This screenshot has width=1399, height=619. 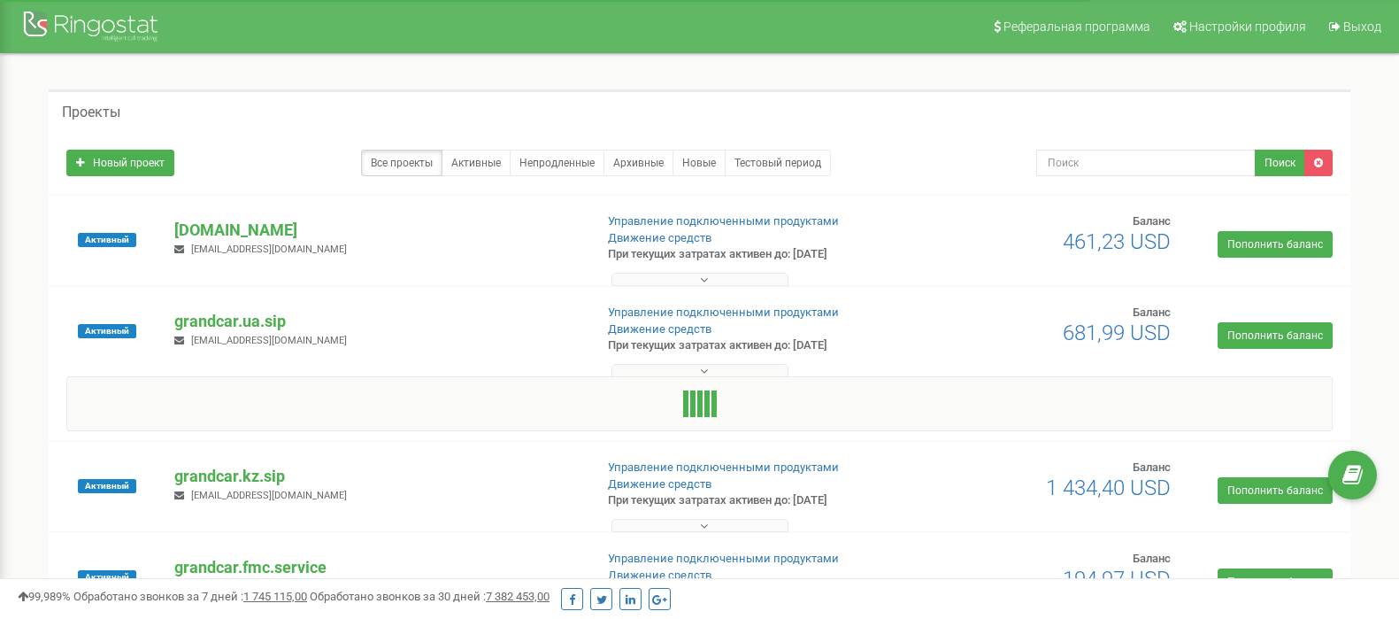 What do you see at coordinates (1117, 579) in the screenshot?
I see `span: 194,97 USD` at bounding box center [1117, 579].